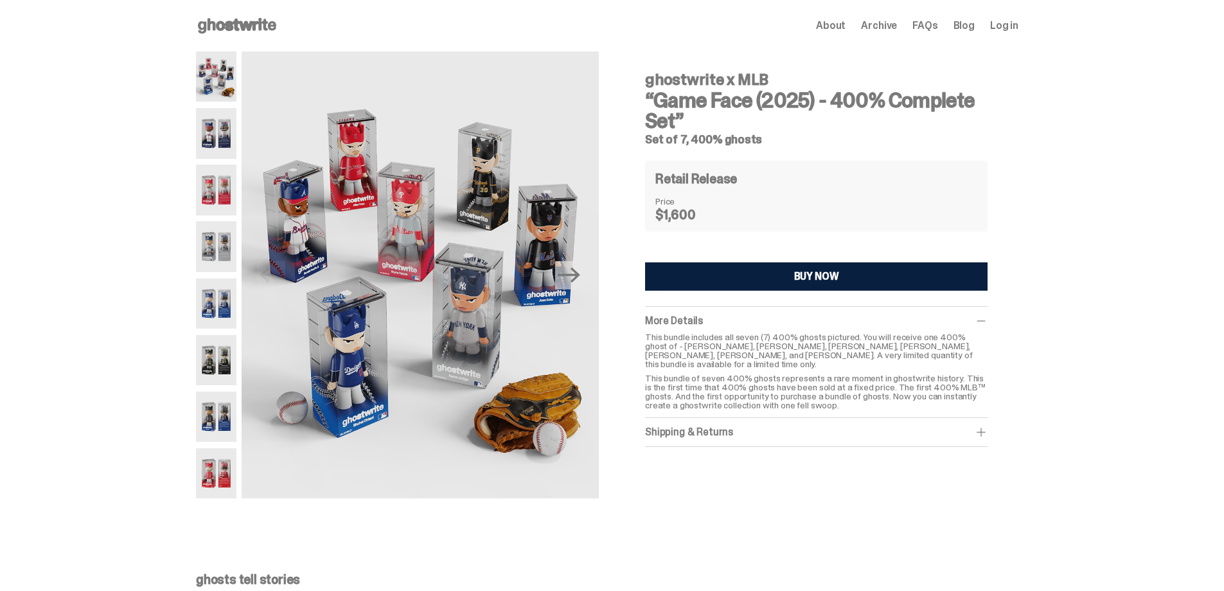 This screenshot has width=1224, height=591. What do you see at coordinates (216, 133) in the screenshot?
I see `img: 02-ghostwrite-mlb-game-face-complete-set-ronald-acuna-jr.png` at bounding box center [216, 133].